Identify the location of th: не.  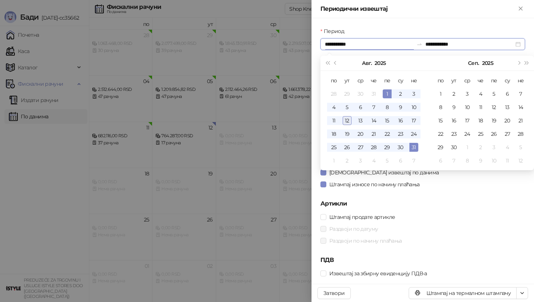
(521, 81).